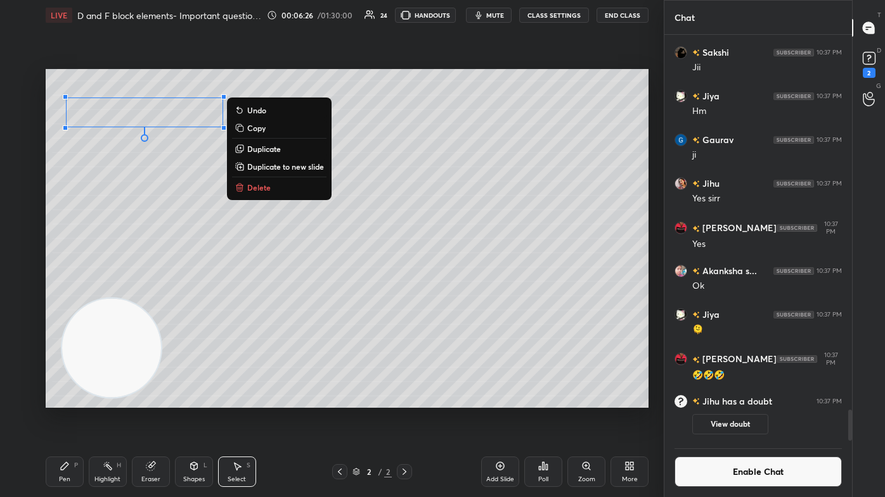  I want to click on div: Highlight, so click(107, 480).